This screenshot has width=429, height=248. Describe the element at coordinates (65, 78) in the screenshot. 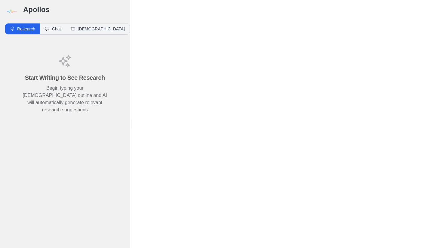

I see `h4: Start Writing to See Research` at that location.